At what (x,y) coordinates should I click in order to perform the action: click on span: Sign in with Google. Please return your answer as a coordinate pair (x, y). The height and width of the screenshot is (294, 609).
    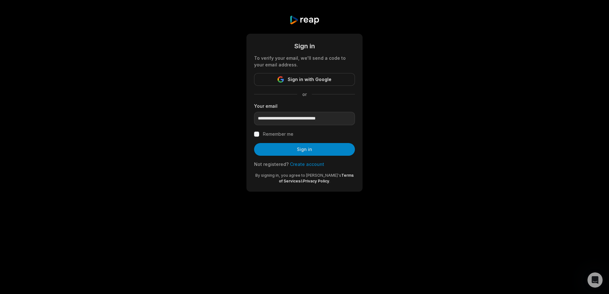
    Looking at the image, I should click on (310, 79).